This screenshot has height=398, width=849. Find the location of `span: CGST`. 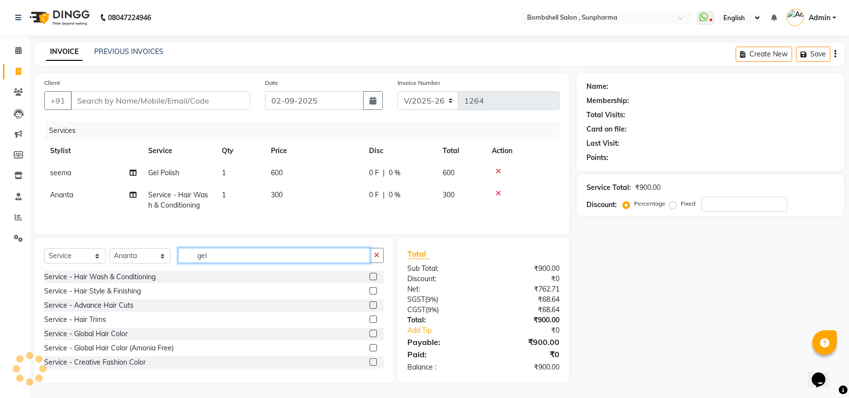

span: CGST is located at coordinates (416, 310).